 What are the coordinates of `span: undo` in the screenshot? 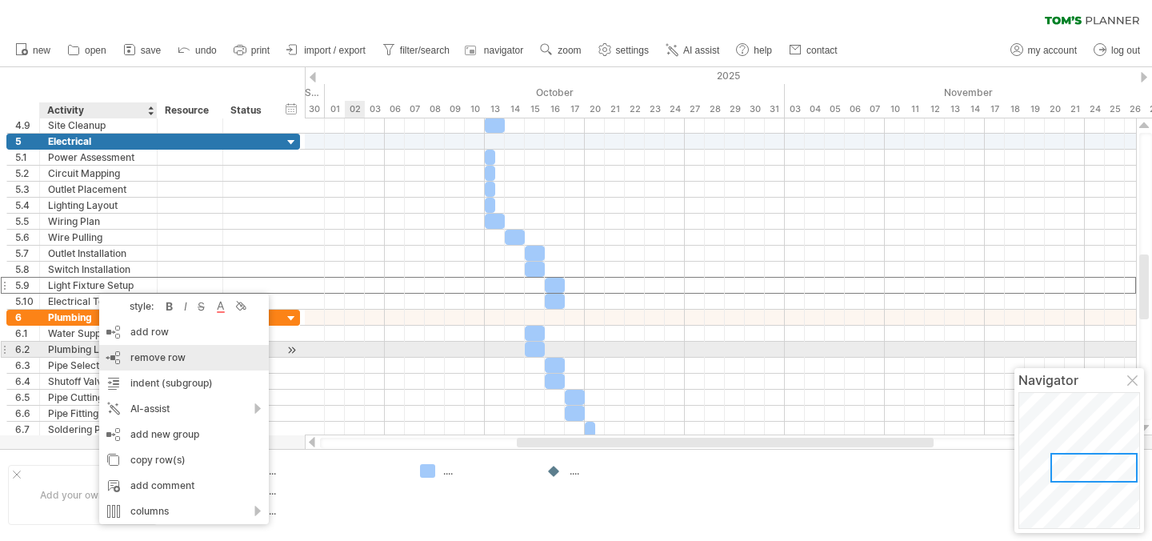 It's located at (206, 50).